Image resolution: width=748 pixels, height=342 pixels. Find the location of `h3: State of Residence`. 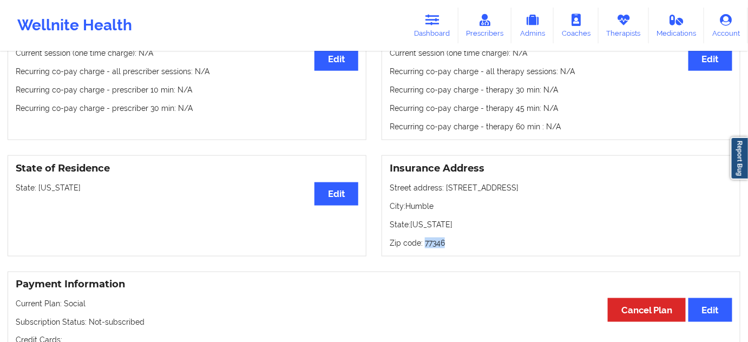

h3: State of Residence is located at coordinates (187, 168).